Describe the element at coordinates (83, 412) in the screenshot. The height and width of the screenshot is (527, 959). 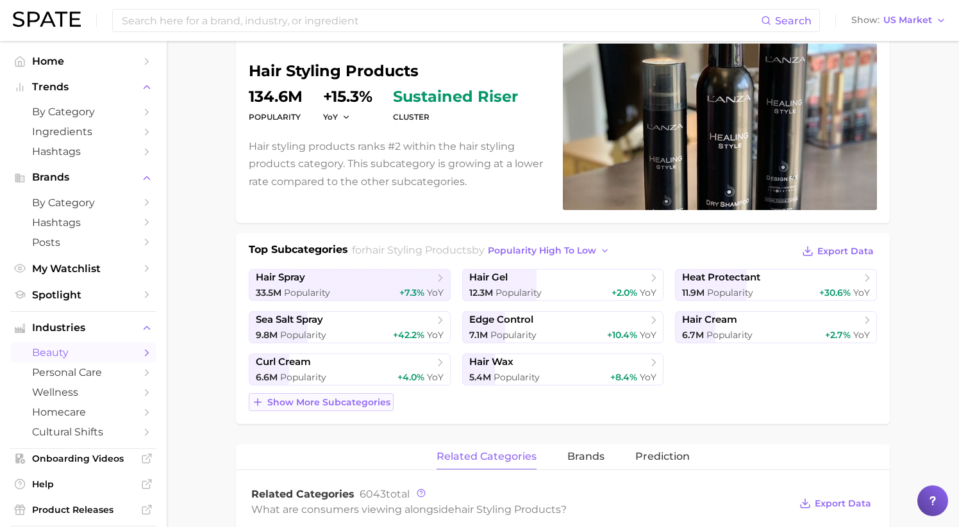
I see `span: homecare` at that location.